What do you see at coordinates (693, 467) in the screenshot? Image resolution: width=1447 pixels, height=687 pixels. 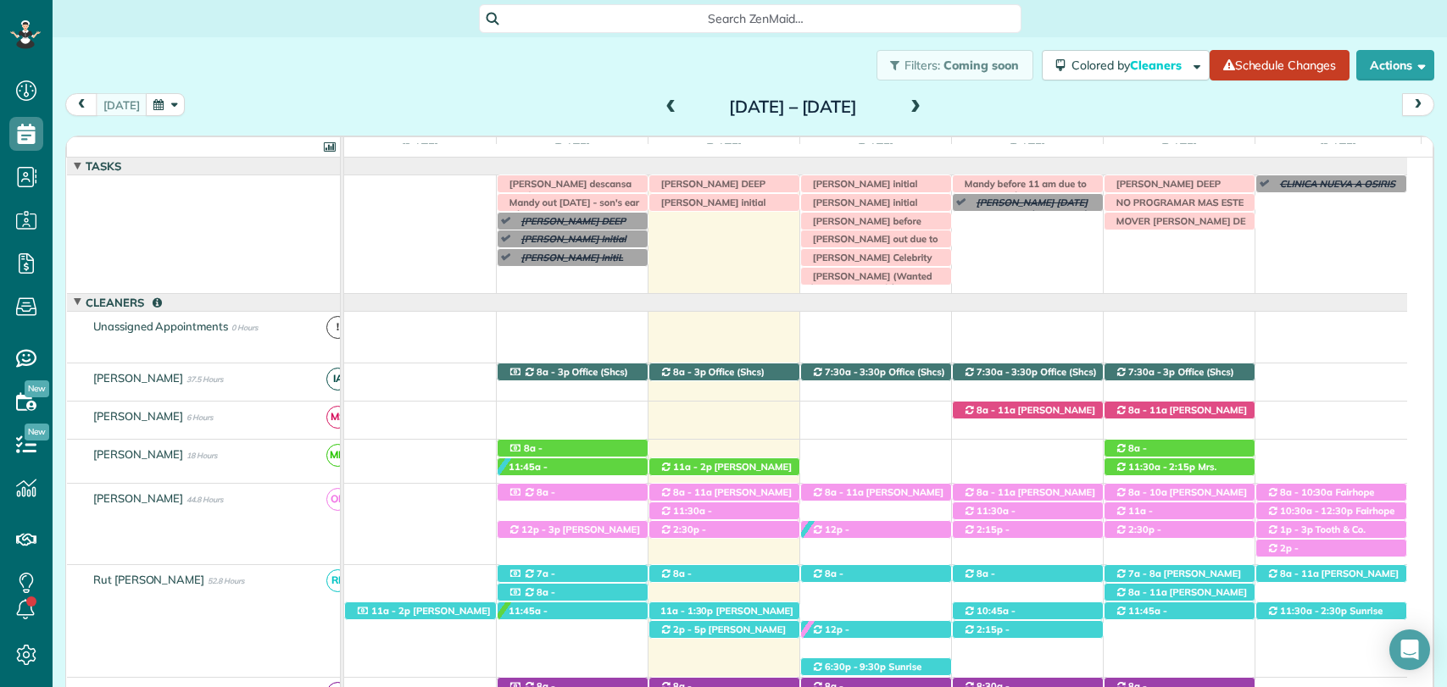 I see `span: 11a - 2p` at bounding box center [693, 467].